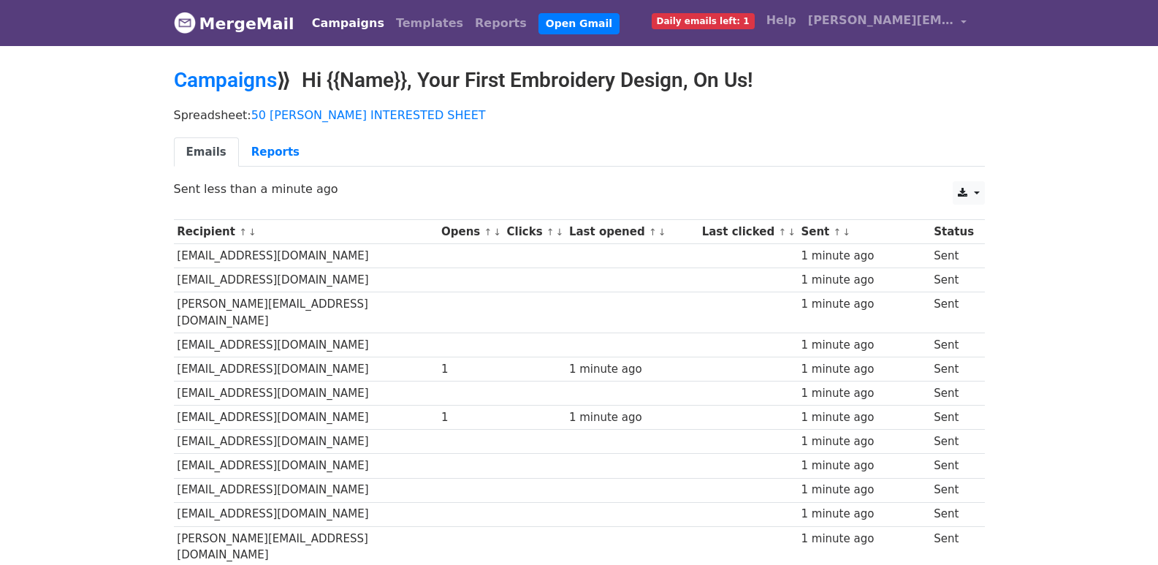 The image size is (1158, 565). I want to click on a: Emails, so click(206, 152).